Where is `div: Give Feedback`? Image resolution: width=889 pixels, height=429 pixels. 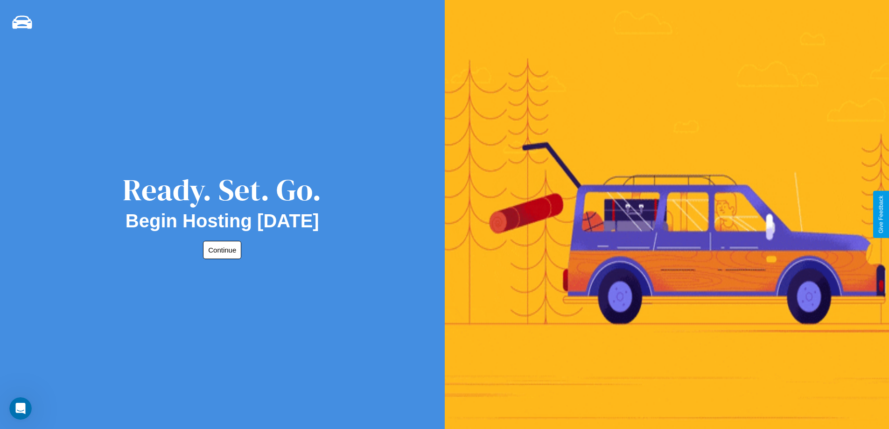 div: Give Feedback is located at coordinates (881, 214).